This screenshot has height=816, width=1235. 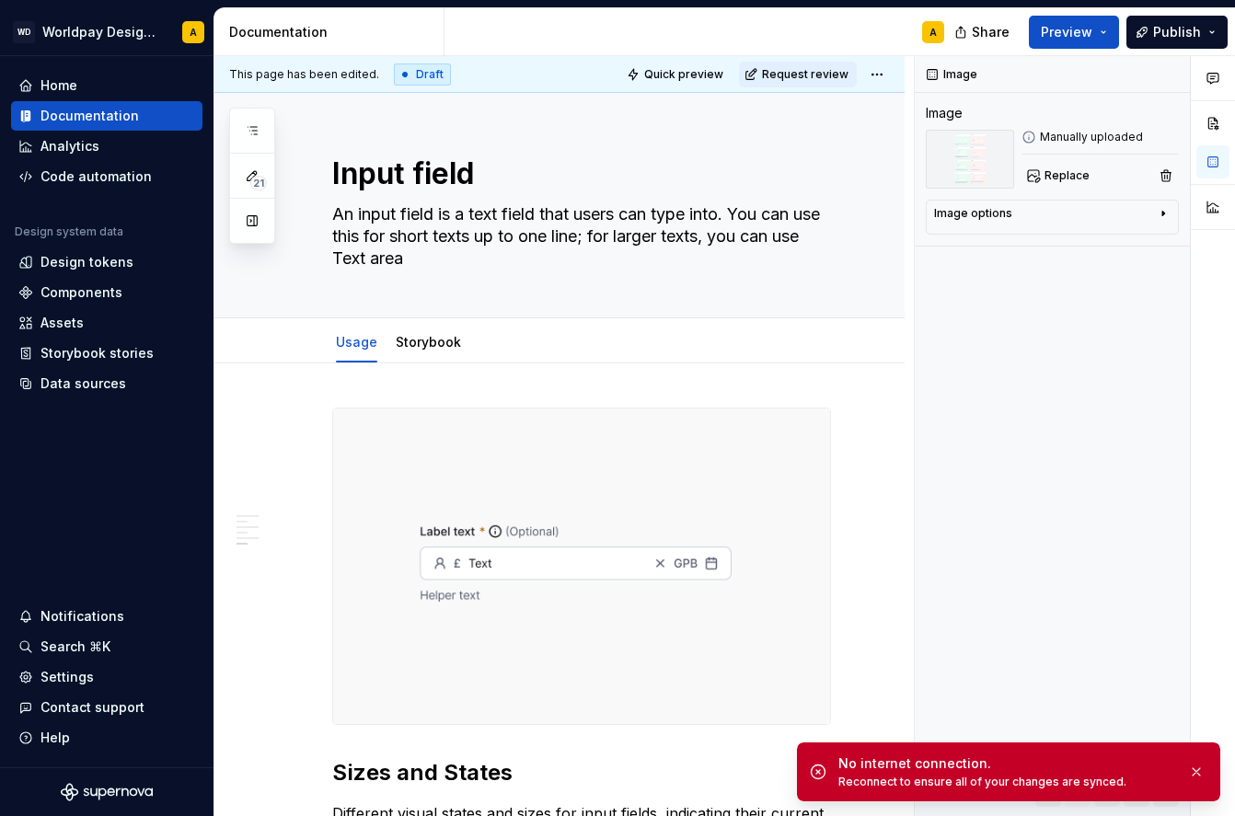 What do you see at coordinates (1099, 137) in the screenshot?
I see `div: Manually uploaded` at bounding box center [1099, 137].